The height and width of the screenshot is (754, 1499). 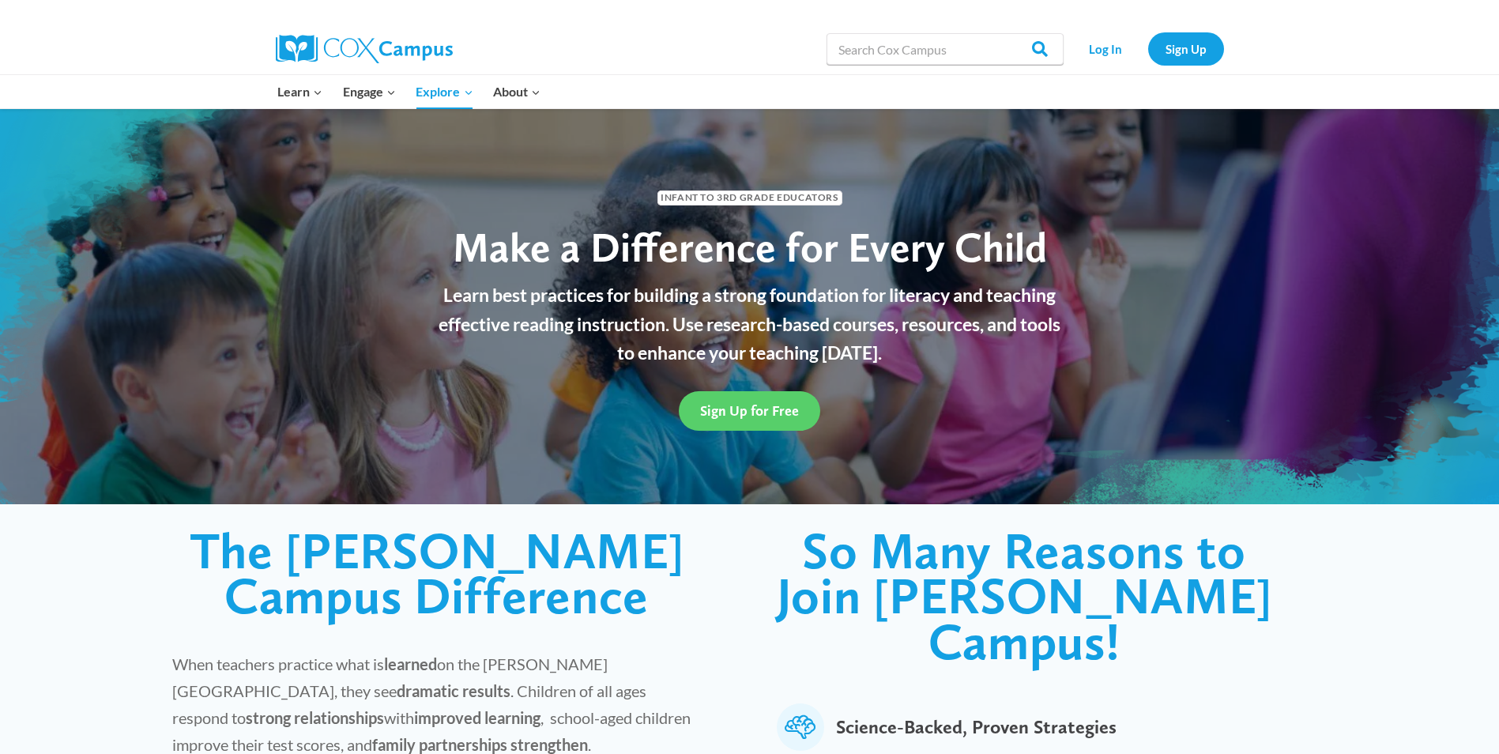 What do you see at coordinates (750, 198) in the screenshot?
I see `span: Infant to 3rd Grade Educators` at bounding box center [750, 198].